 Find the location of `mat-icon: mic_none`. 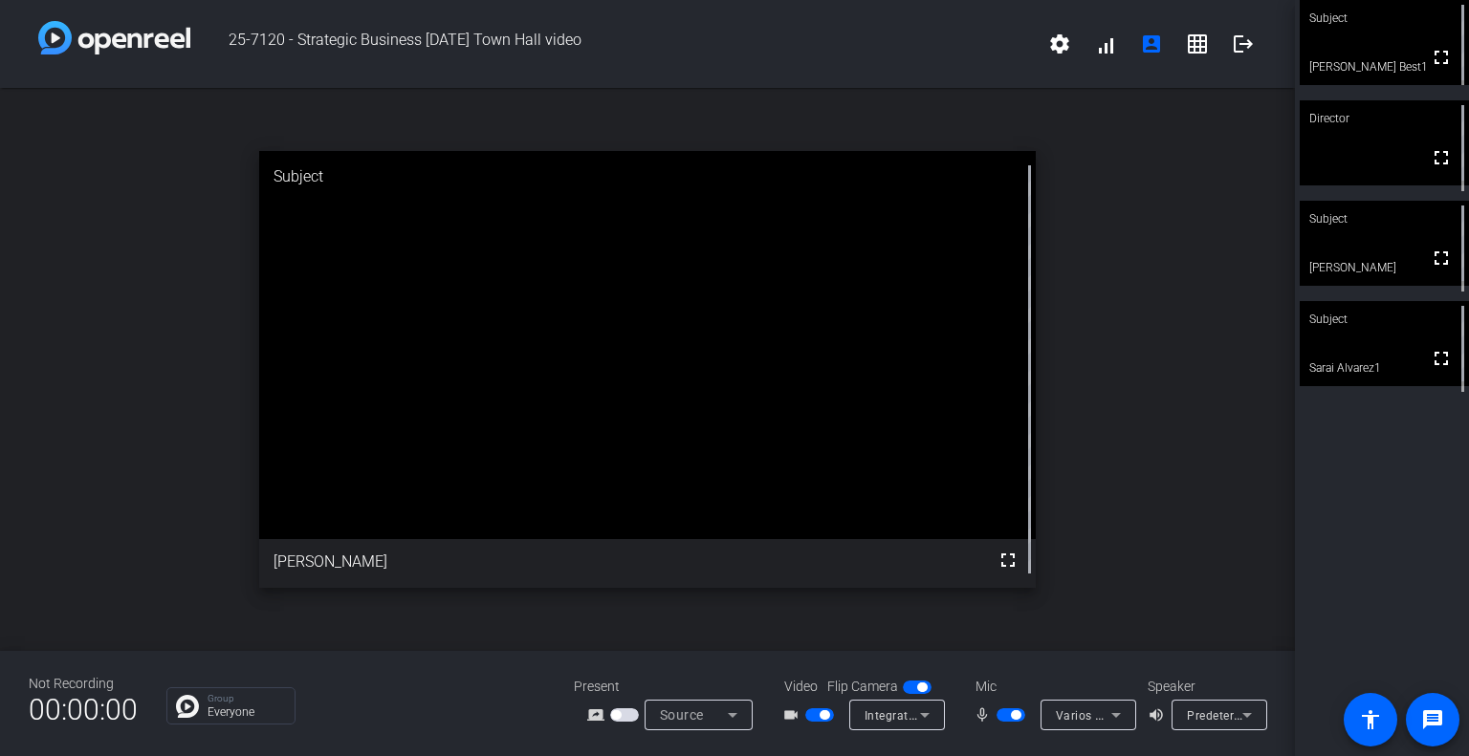

mat-icon: mic_none is located at coordinates (985, 715).